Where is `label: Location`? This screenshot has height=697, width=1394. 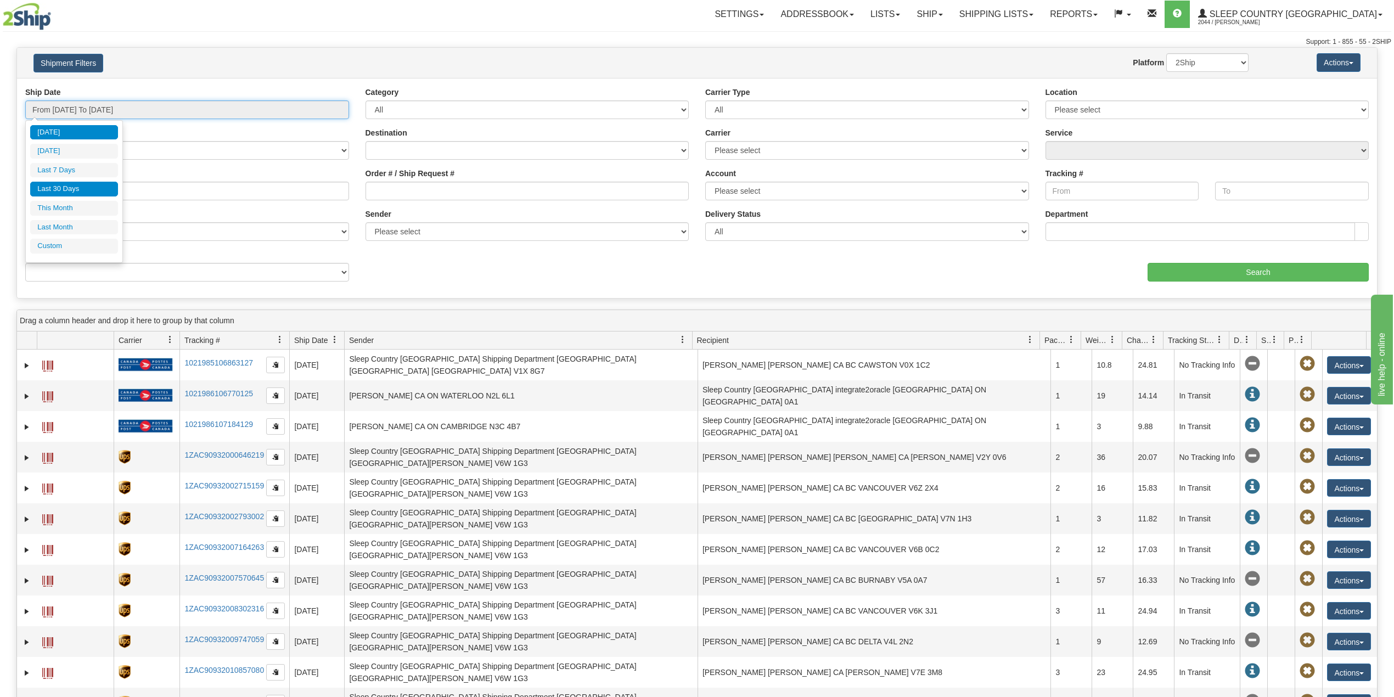
label: Location is located at coordinates (1062, 92).